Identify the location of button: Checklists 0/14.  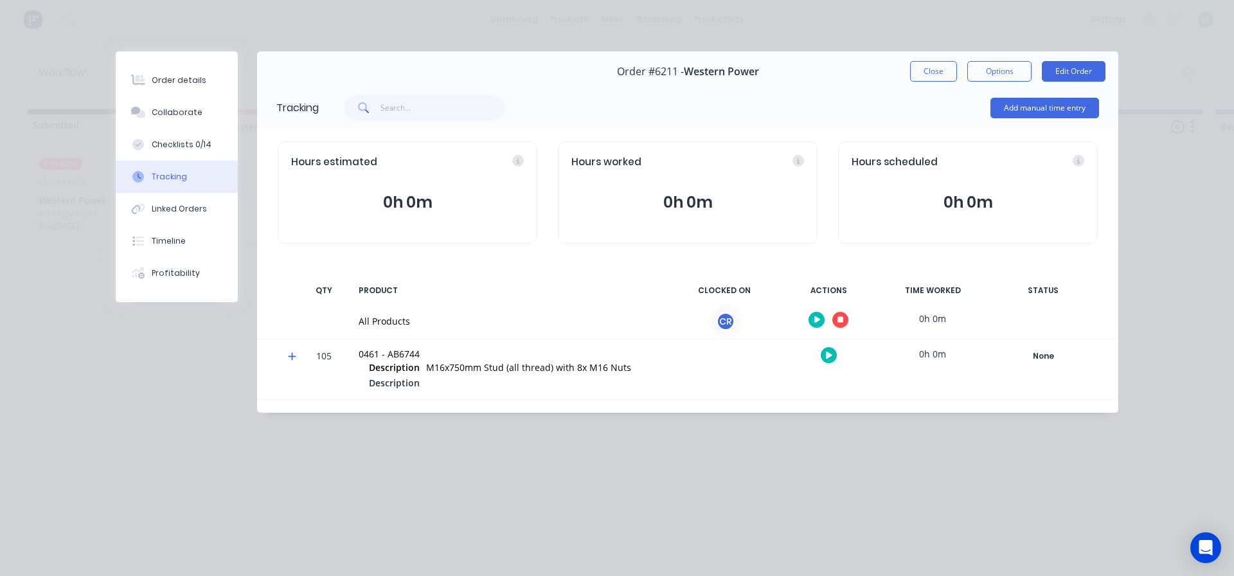
(177, 145).